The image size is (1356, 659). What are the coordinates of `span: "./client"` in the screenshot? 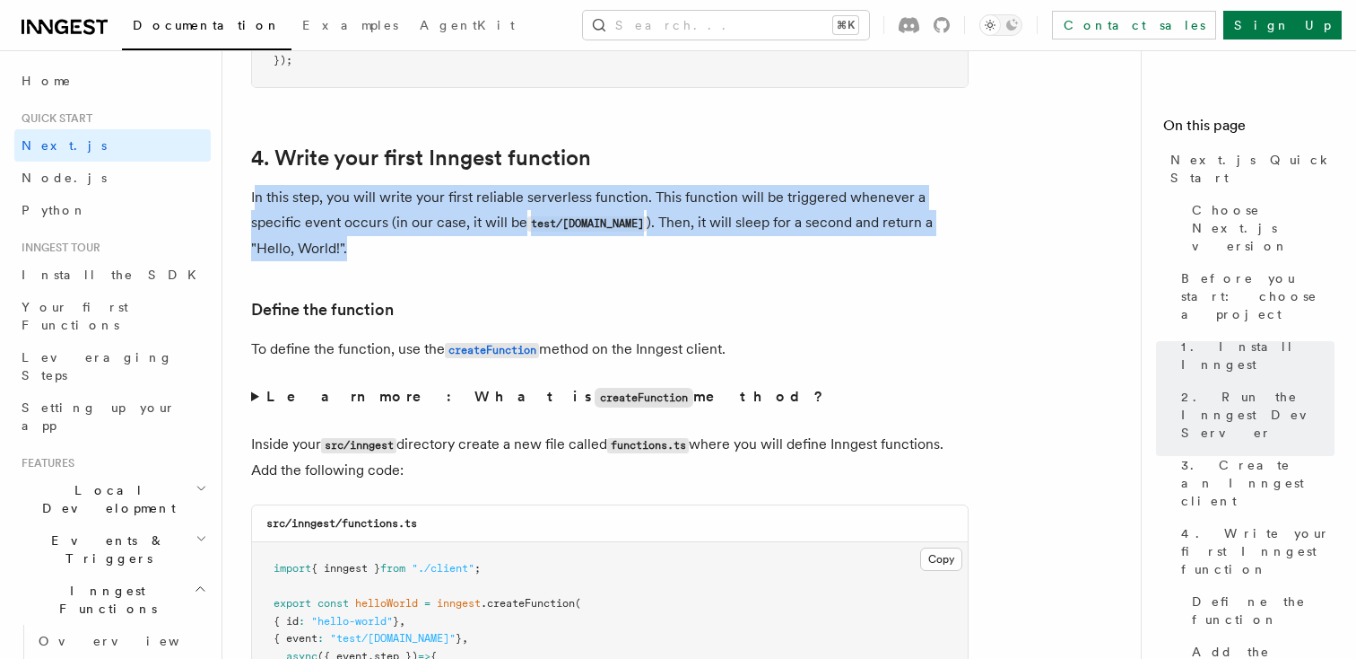 It's located at (443, 568).